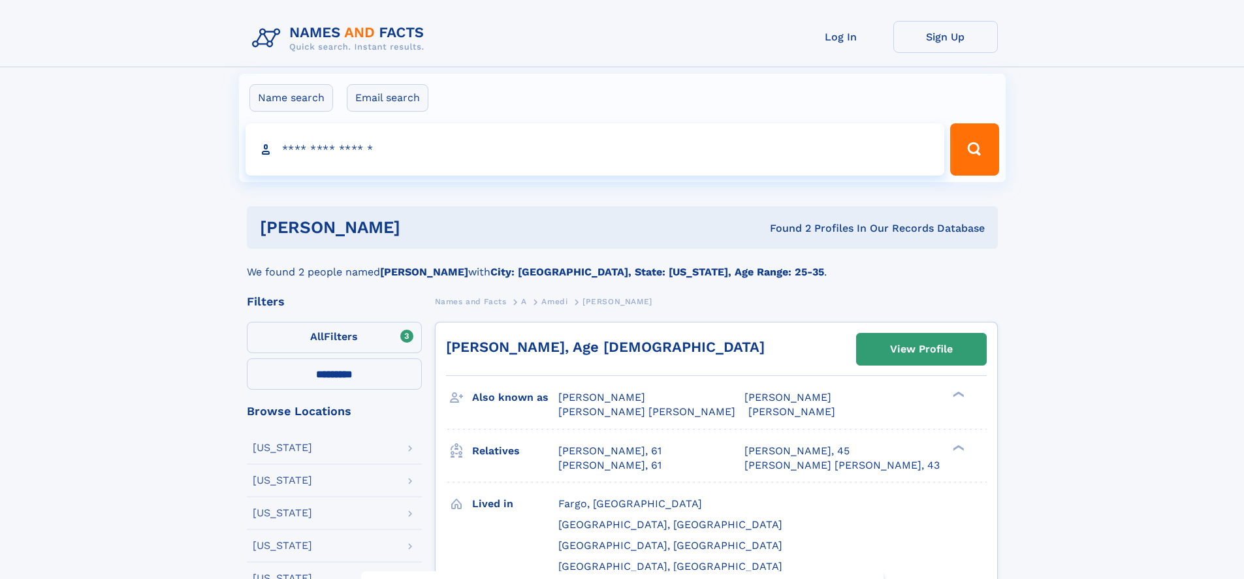 Image resolution: width=1244 pixels, height=579 pixels. I want to click on span: Amedi, so click(554, 302).